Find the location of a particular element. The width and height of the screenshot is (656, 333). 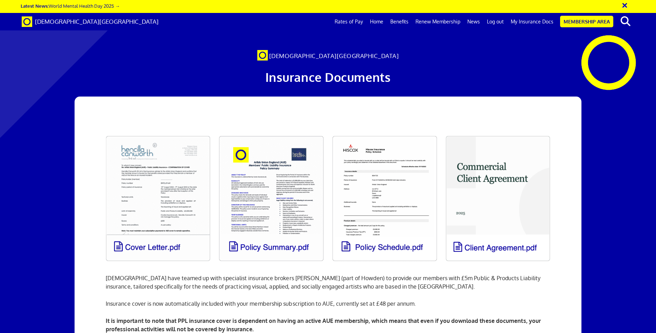

p: Insurance cover is now automatically included with your membership subscription to AUE, currently... is located at coordinates (328, 304).